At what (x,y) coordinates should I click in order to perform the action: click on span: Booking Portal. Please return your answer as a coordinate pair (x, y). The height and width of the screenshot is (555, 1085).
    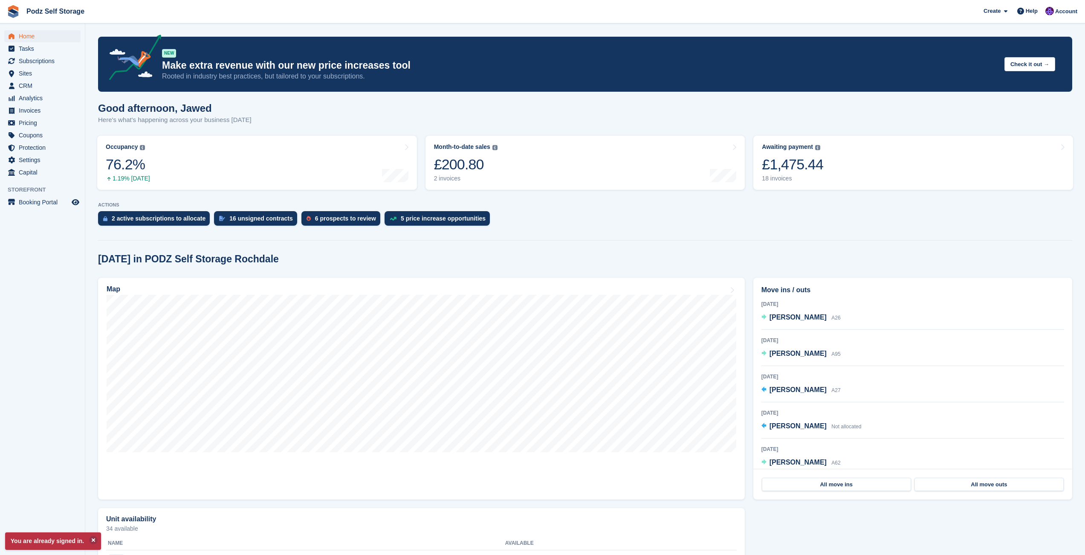
    Looking at the image, I should click on (44, 202).